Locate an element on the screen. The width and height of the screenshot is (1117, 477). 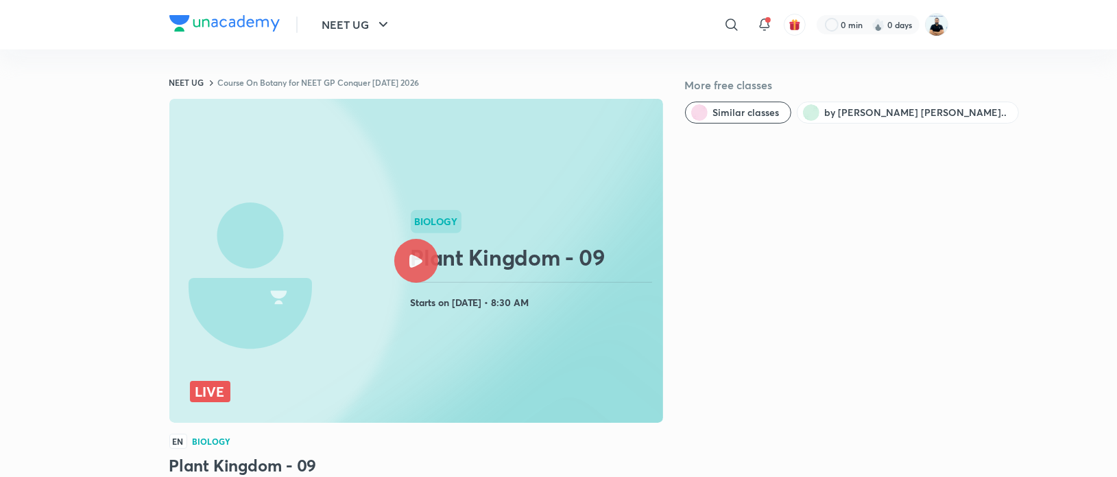
a: Company Logo is located at coordinates (224, 25).